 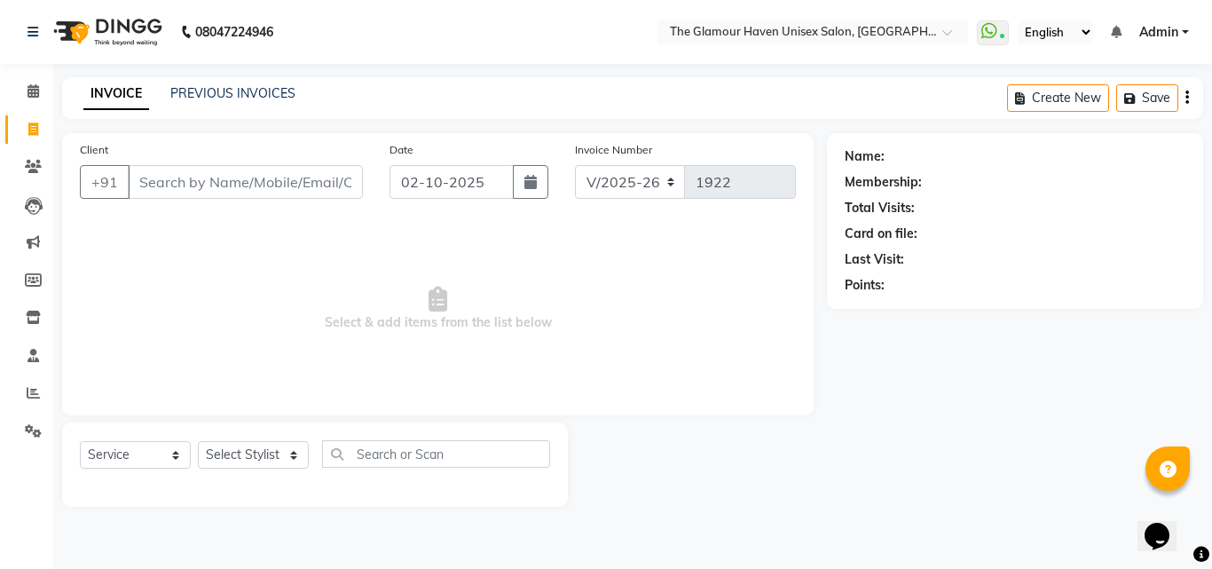 What do you see at coordinates (435, 453) in the screenshot?
I see `input: Search or Scan` at bounding box center [435, 453].